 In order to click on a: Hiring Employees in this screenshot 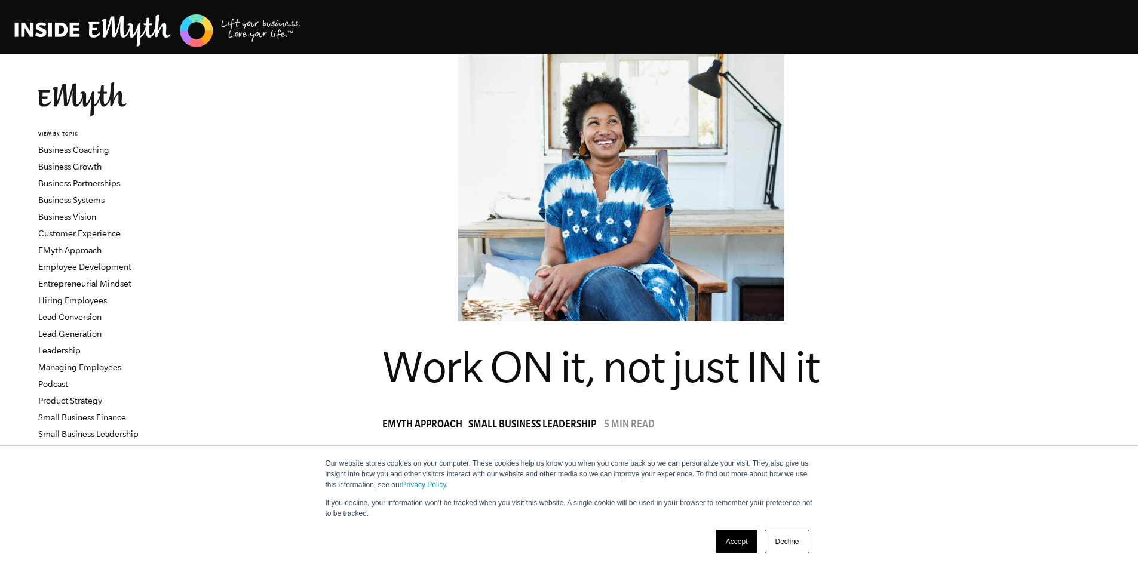, I will do `click(72, 300)`.